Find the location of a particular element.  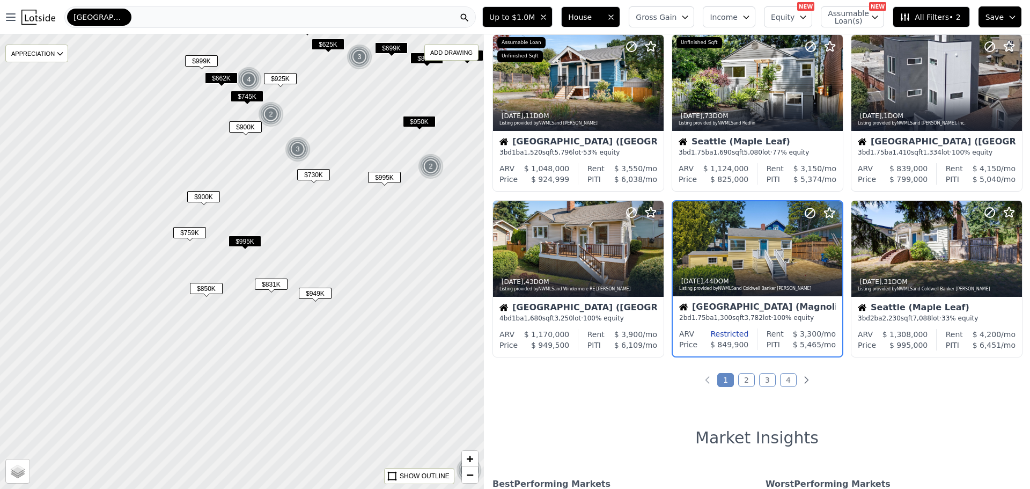

a: Page 4 is located at coordinates (788, 380).